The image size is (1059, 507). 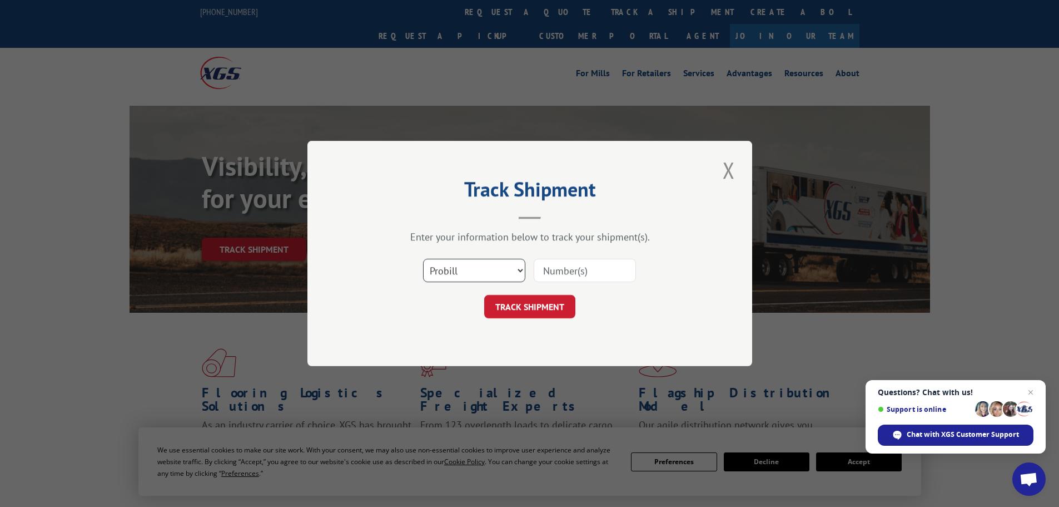 I want to click on div: Enter your information below to track your shipment(s)., so click(x=530, y=236).